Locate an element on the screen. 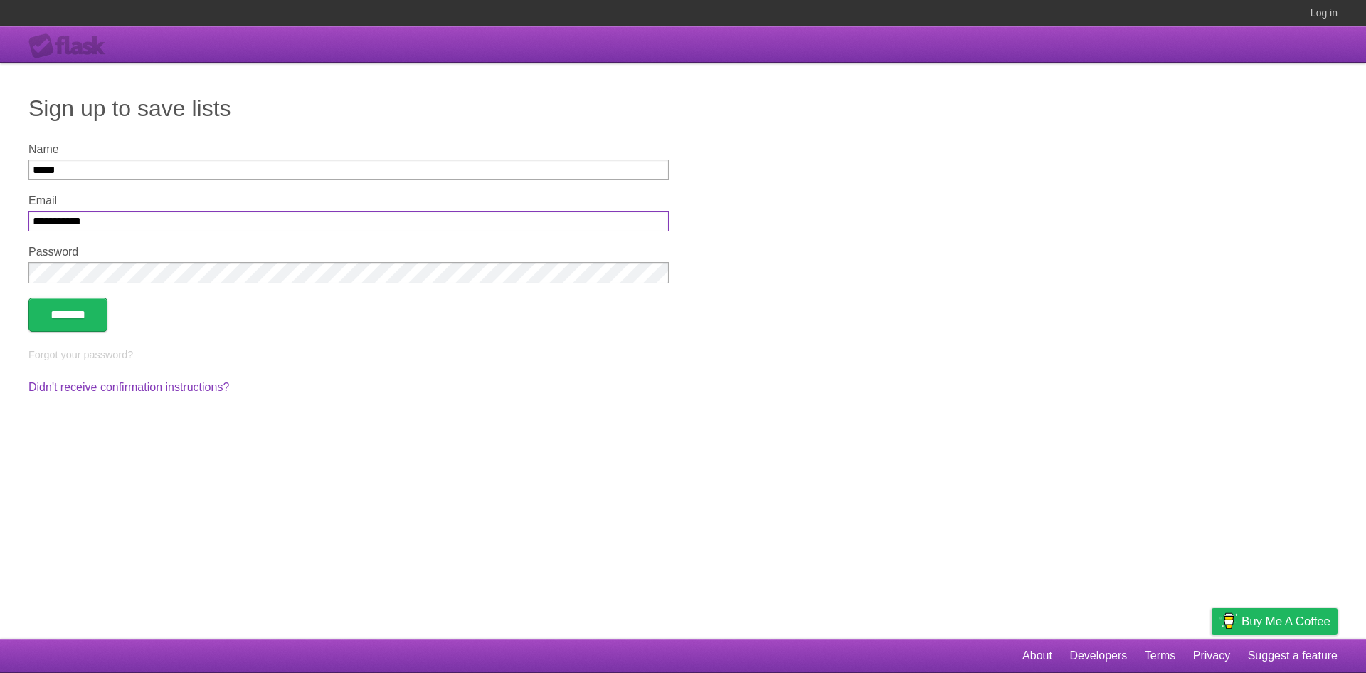  label: Password is located at coordinates (349, 252).